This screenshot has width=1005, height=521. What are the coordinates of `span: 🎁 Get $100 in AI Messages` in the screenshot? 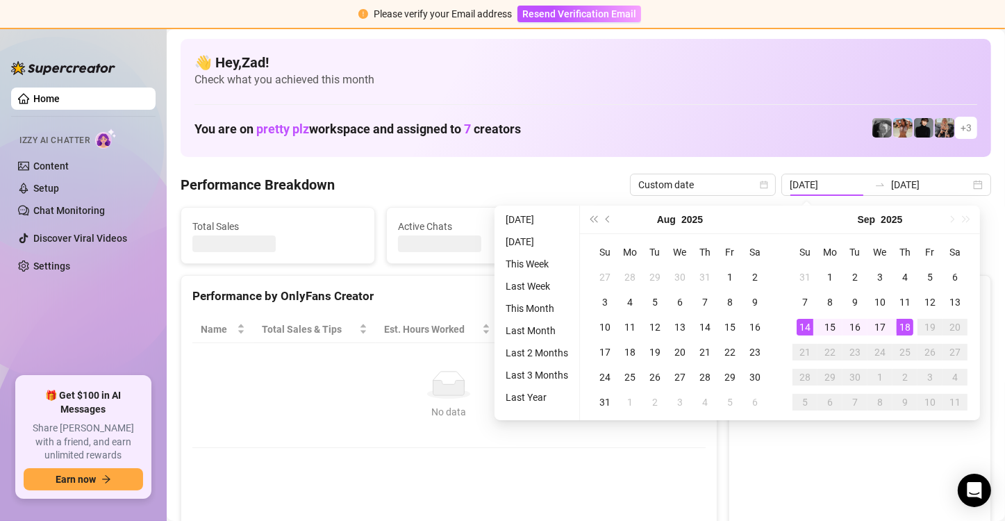 It's located at (83, 402).